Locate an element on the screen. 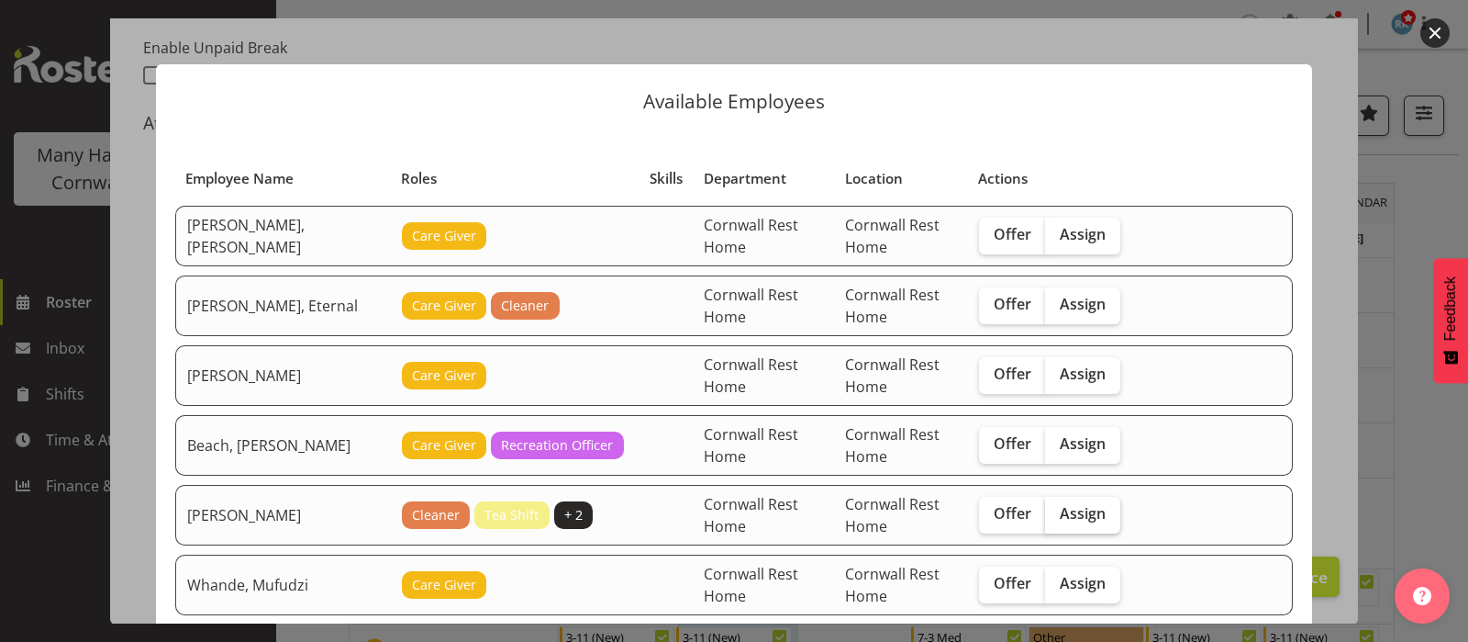 This screenshot has height=642, width=1468. td: Whande, Mufudzi is located at coordinates (283, 585).